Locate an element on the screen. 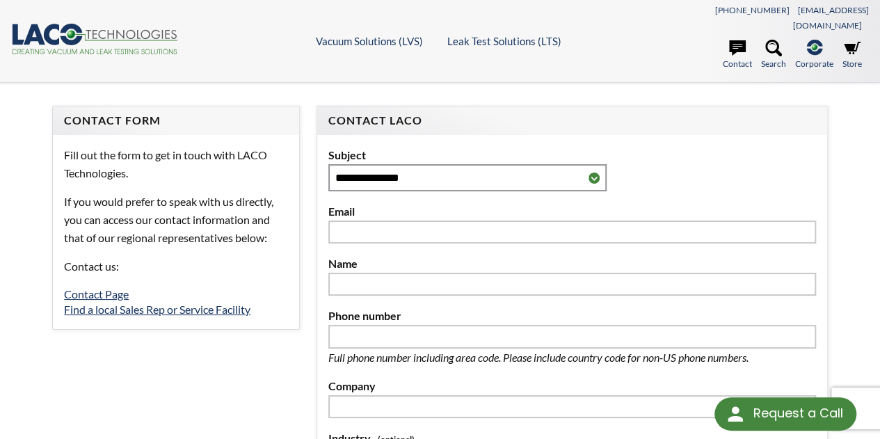 The width and height of the screenshot is (880, 439). a: Store is located at coordinates (852, 55).